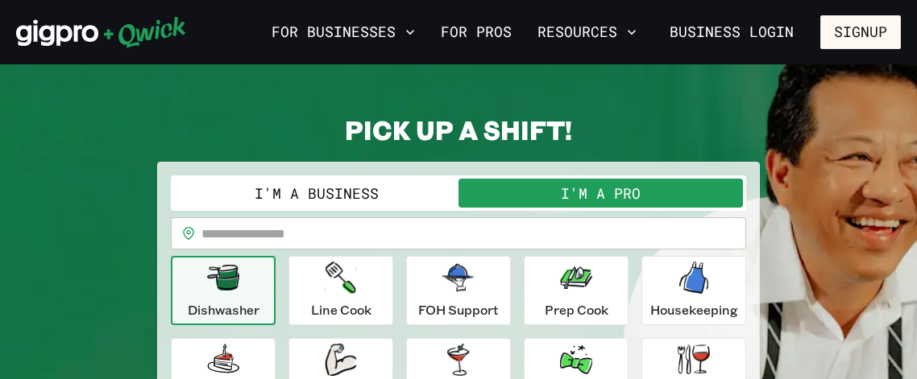 This screenshot has width=917, height=379. Describe the element at coordinates (458, 310) in the screenshot. I see `p: FOH Support` at that location.